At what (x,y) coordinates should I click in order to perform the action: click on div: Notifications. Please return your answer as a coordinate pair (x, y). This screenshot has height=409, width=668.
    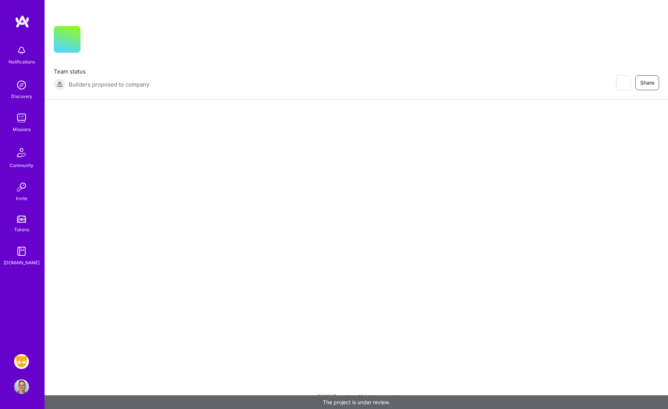
    Looking at the image, I should click on (22, 62).